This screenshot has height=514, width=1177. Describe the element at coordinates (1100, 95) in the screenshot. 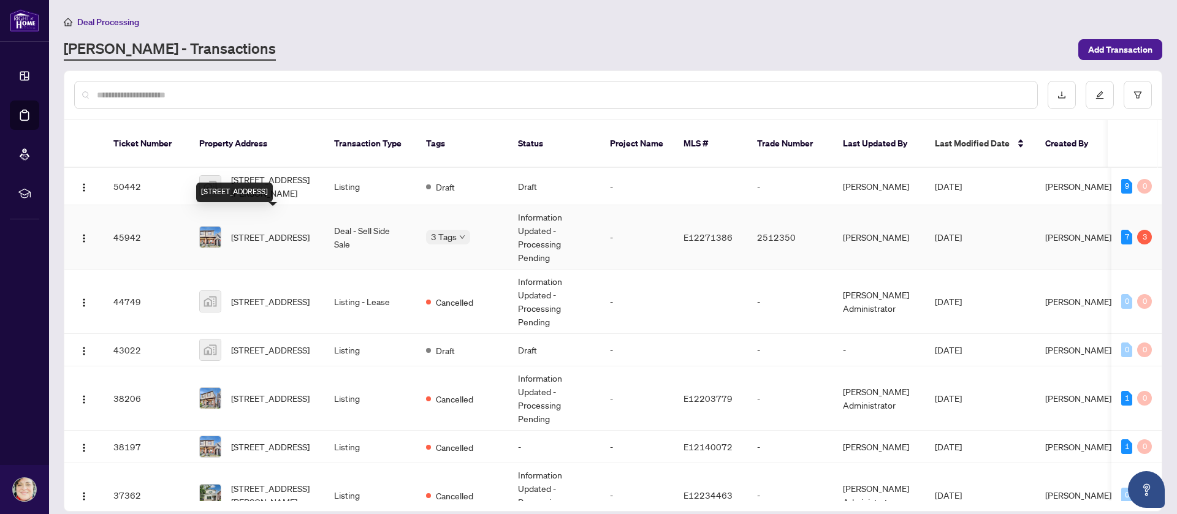

I see `span: edit` at that location.